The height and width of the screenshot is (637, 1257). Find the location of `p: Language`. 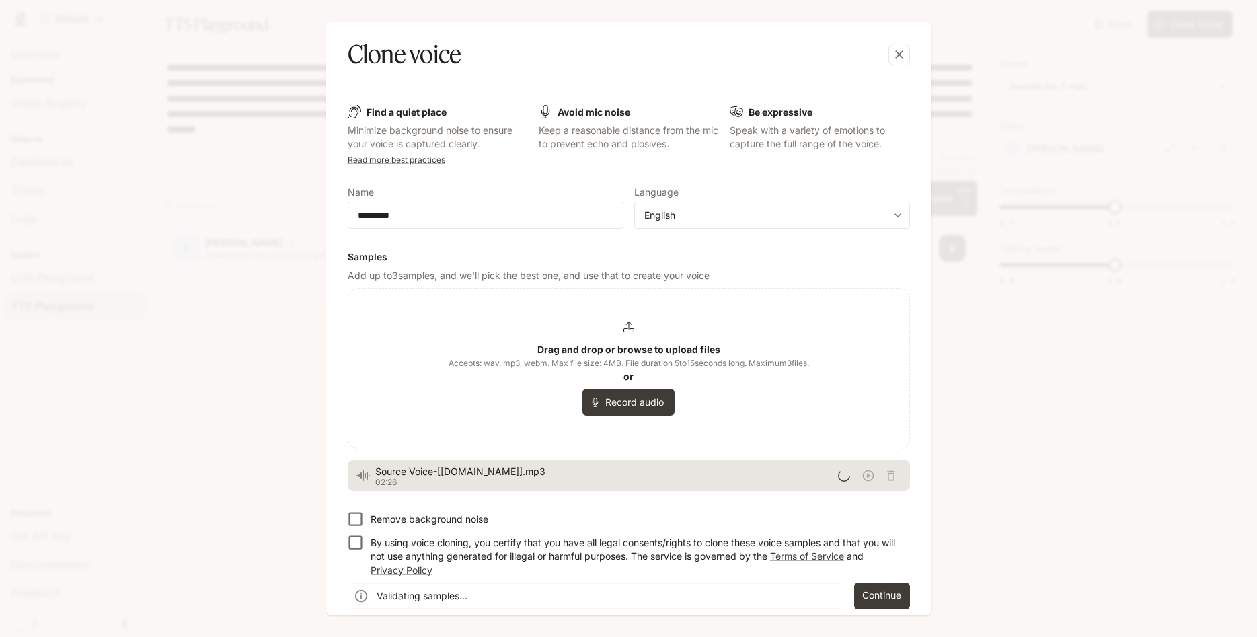

p: Language is located at coordinates (656, 192).